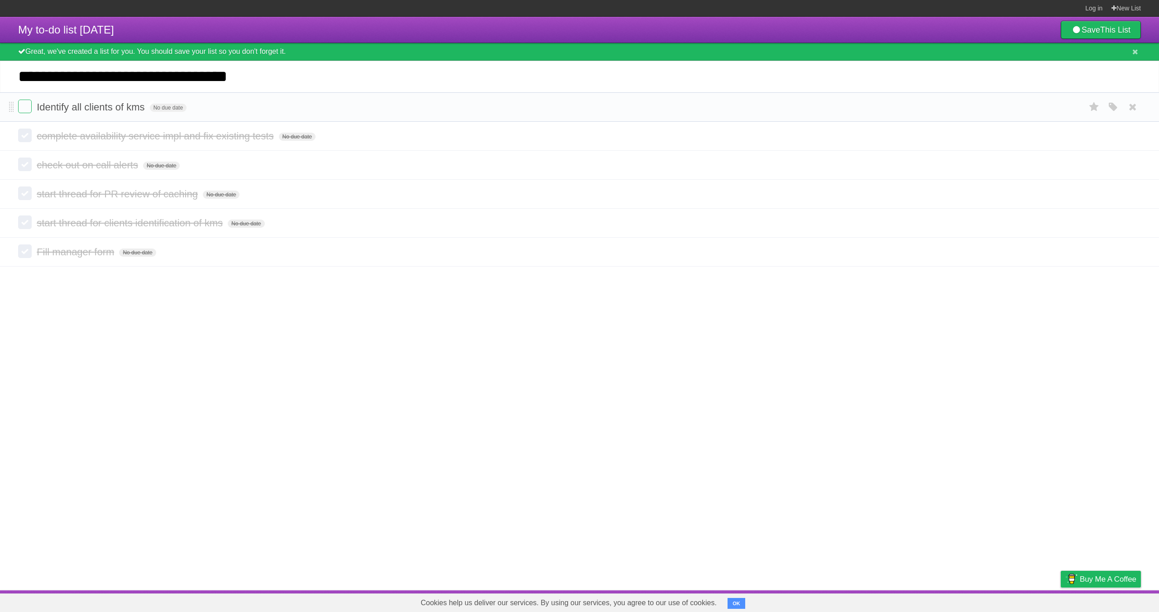 The width and height of the screenshot is (1159, 612). Describe the element at coordinates (1113, 601) in the screenshot. I see `a: Suggest a feature` at that location.